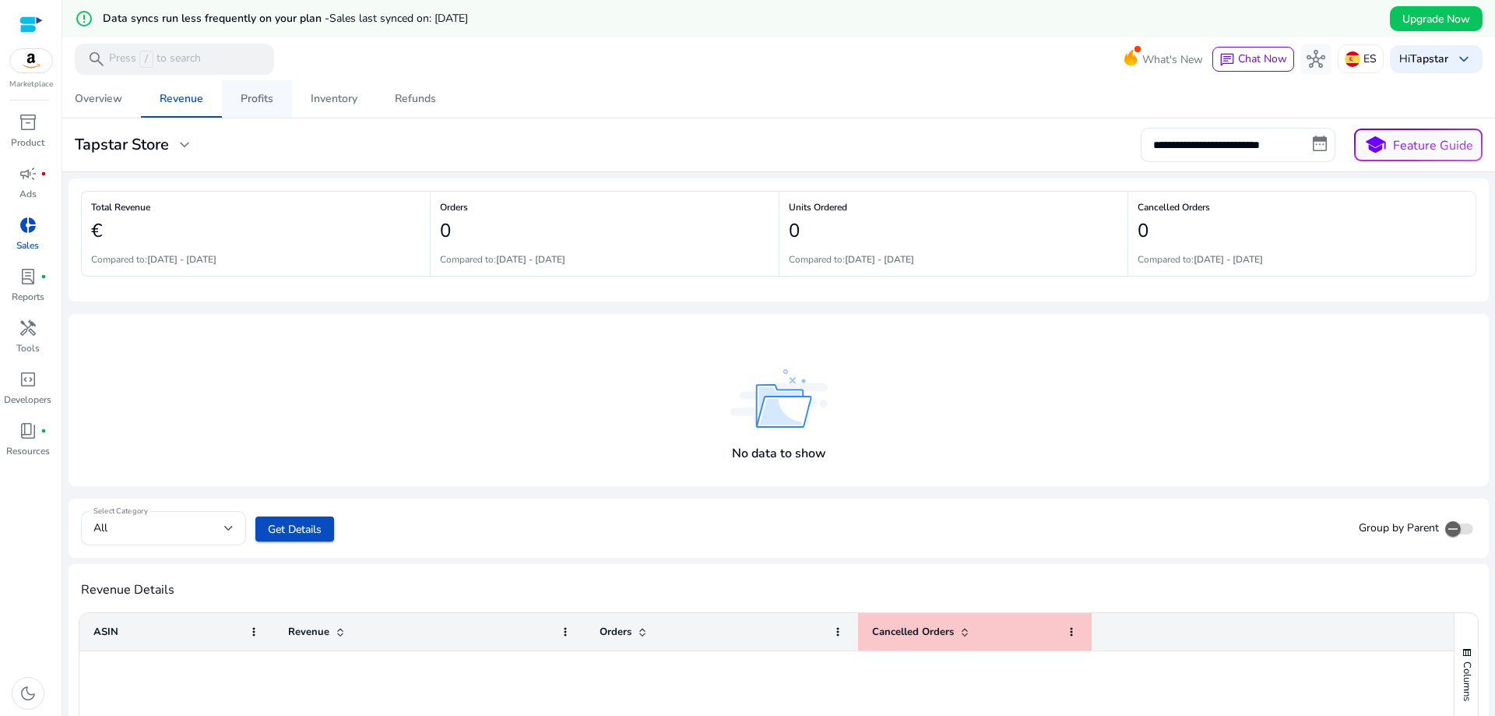  Describe the element at coordinates (28, 276) in the screenshot. I see `span: lab_profile` at that location.